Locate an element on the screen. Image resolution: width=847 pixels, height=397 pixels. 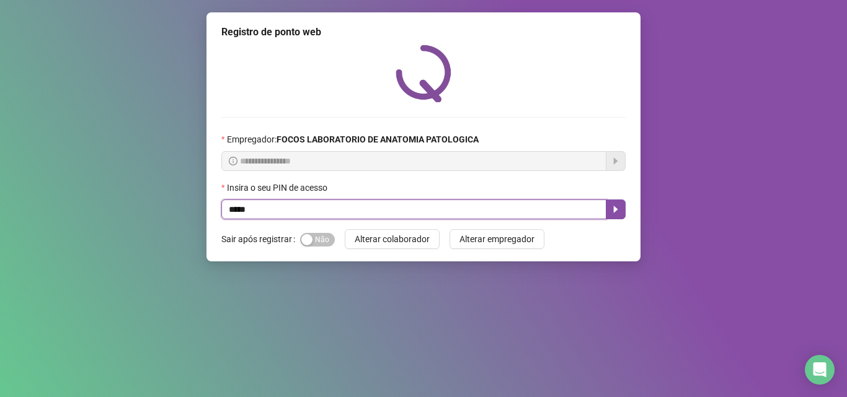
img: QRPoint is located at coordinates (423, 73).